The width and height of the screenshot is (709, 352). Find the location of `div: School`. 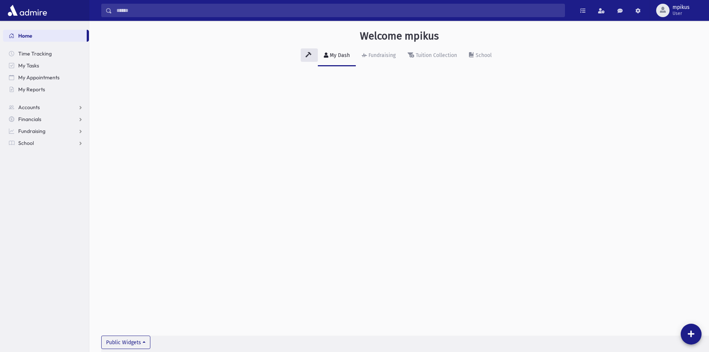

div: School is located at coordinates (483, 55).